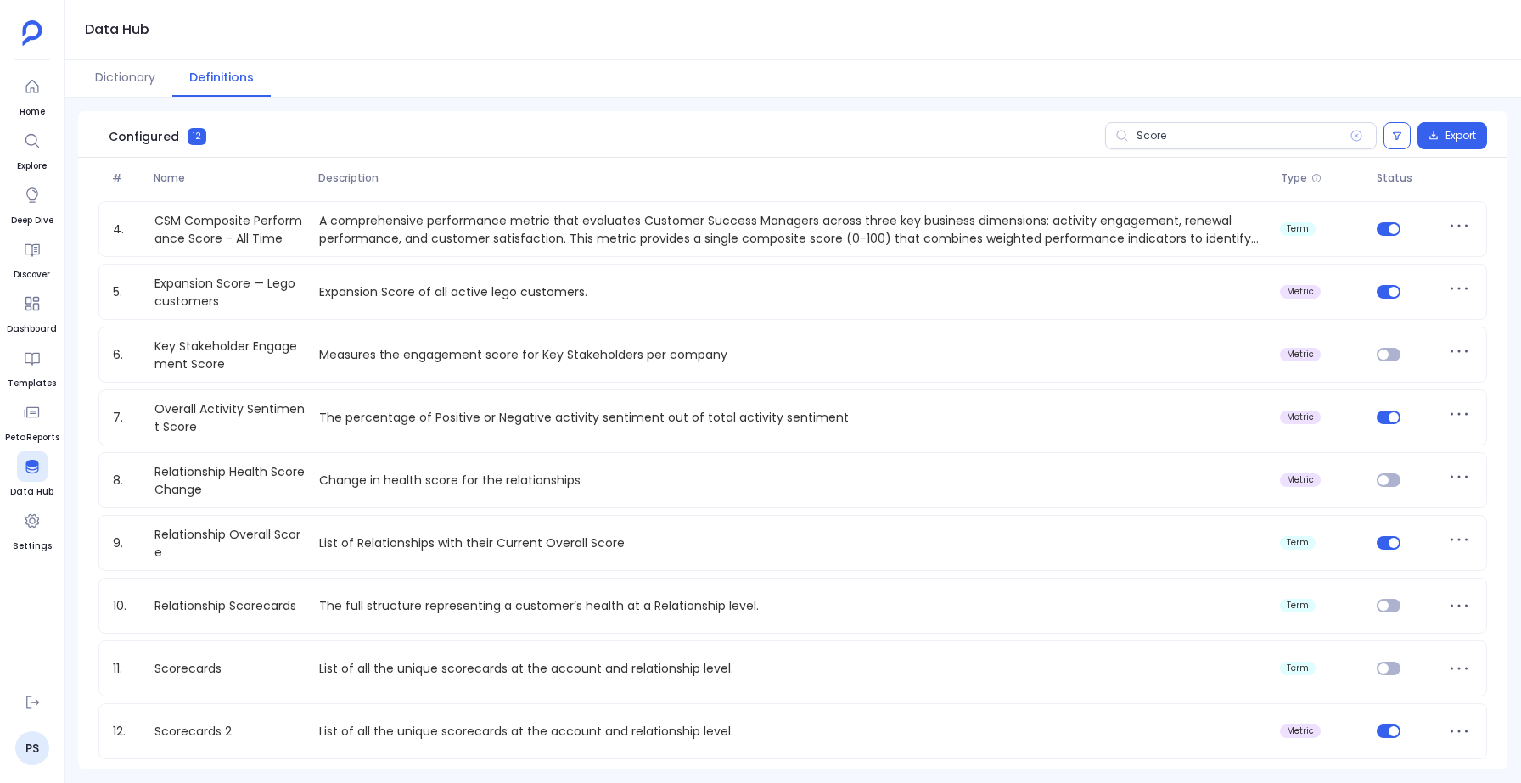 The image size is (1521, 783). Describe the element at coordinates (1404, 178) in the screenshot. I see `span: Status` at that location.